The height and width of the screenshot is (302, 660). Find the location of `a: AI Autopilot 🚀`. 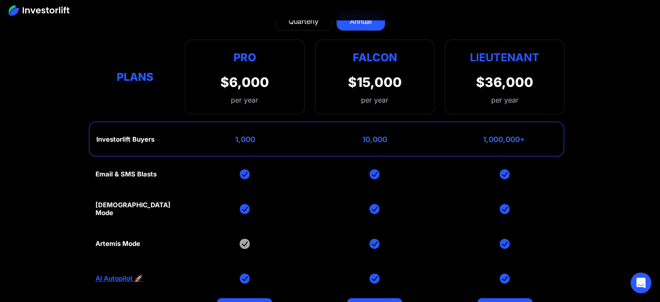

a: AI Autopilot 🚀 is located at coordinates (119, 278).